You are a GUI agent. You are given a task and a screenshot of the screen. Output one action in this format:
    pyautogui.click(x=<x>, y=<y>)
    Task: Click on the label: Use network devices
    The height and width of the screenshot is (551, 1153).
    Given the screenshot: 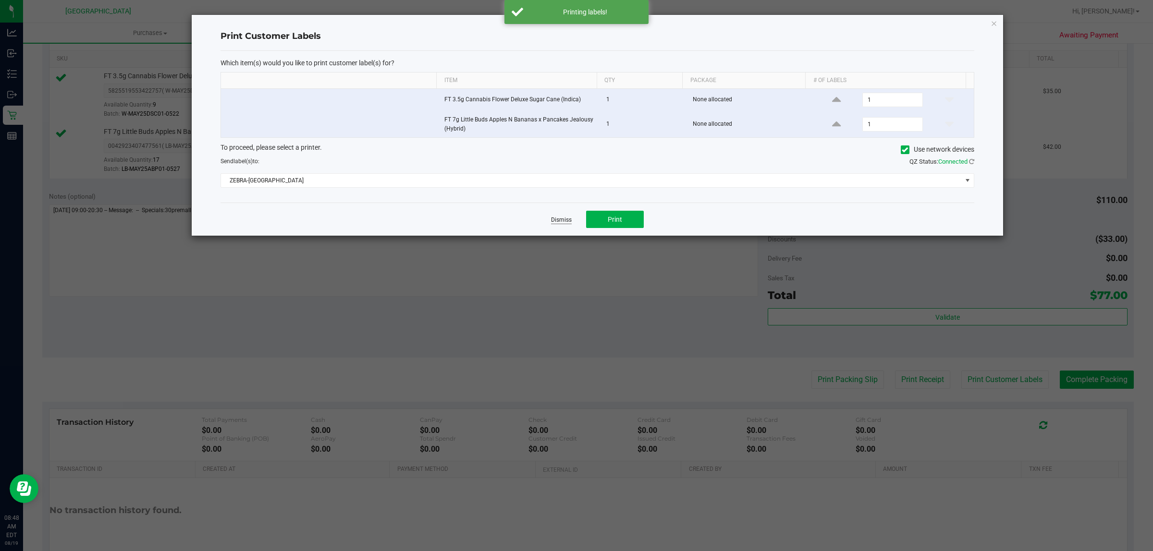 What is the action you would take?
    pyautogui.click(x=937, y=149)
    